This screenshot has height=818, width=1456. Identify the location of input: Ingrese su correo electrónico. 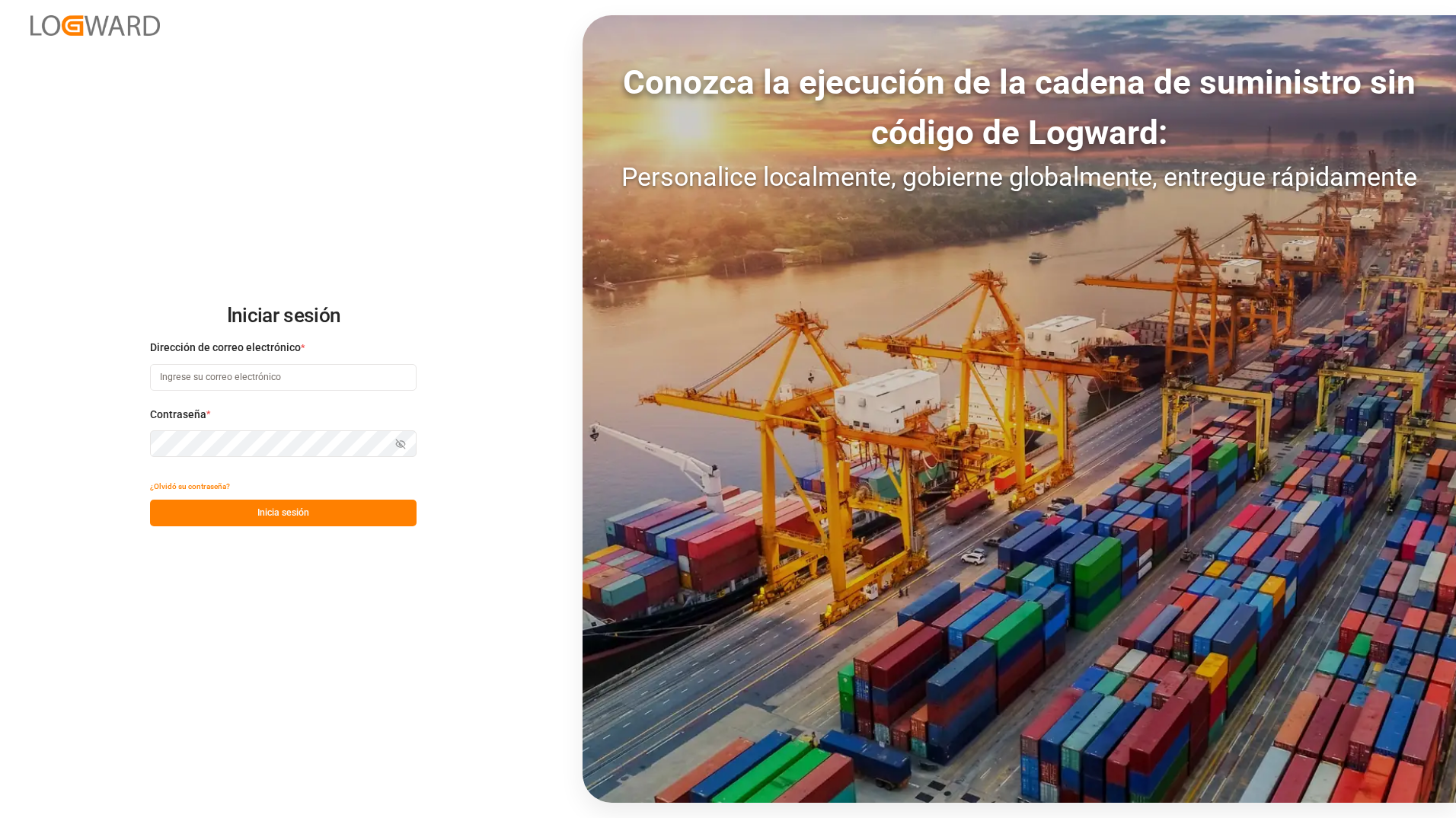
(283, 377).